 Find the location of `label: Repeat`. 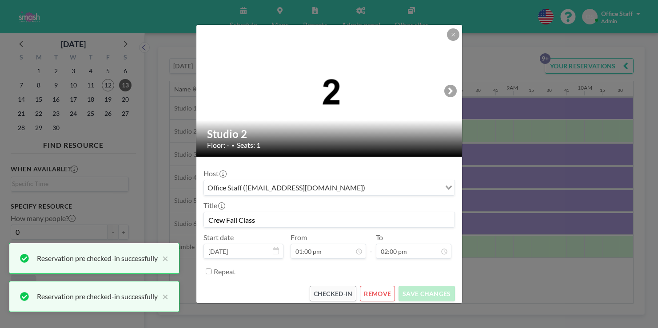

label: Repeat is located at coordinates (224, 272).